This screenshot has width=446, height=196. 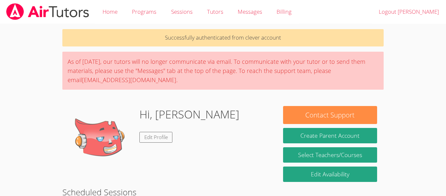 What do you see at coordinates (330, 115) in the screenshot?
I see `button: Contact Support` at bounding box center [330, 115].